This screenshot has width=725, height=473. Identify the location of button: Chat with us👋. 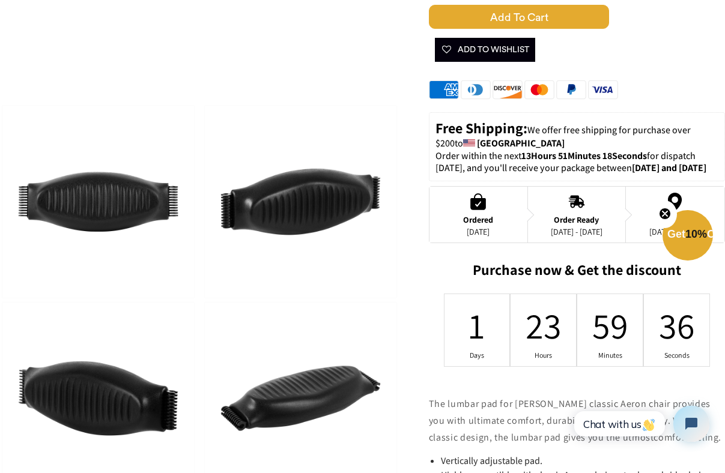
(58, 28).